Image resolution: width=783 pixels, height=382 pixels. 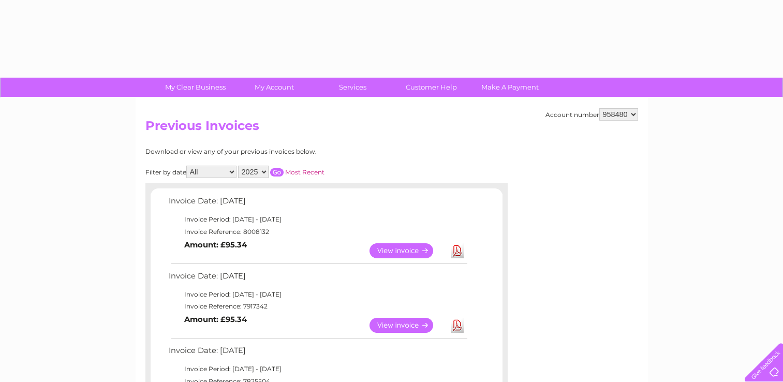 What do you see at coordinates (274, 87) in the screenshot?
I see `a: My Account` at bounding box center [274, 87].